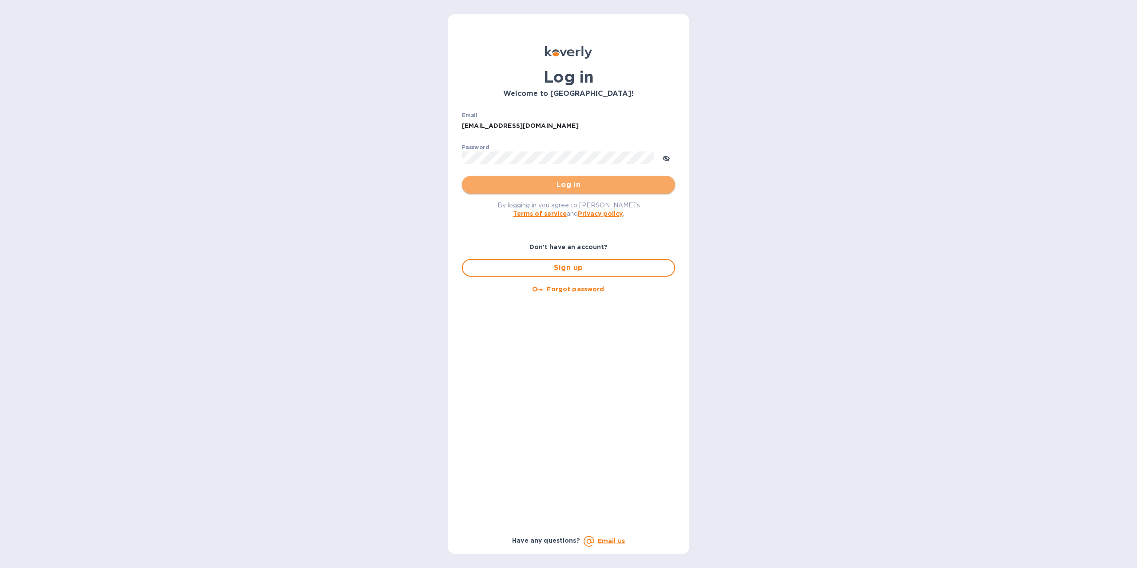 The image size is (1137, 568). I want to click on a: Email us, so click(611, 541).